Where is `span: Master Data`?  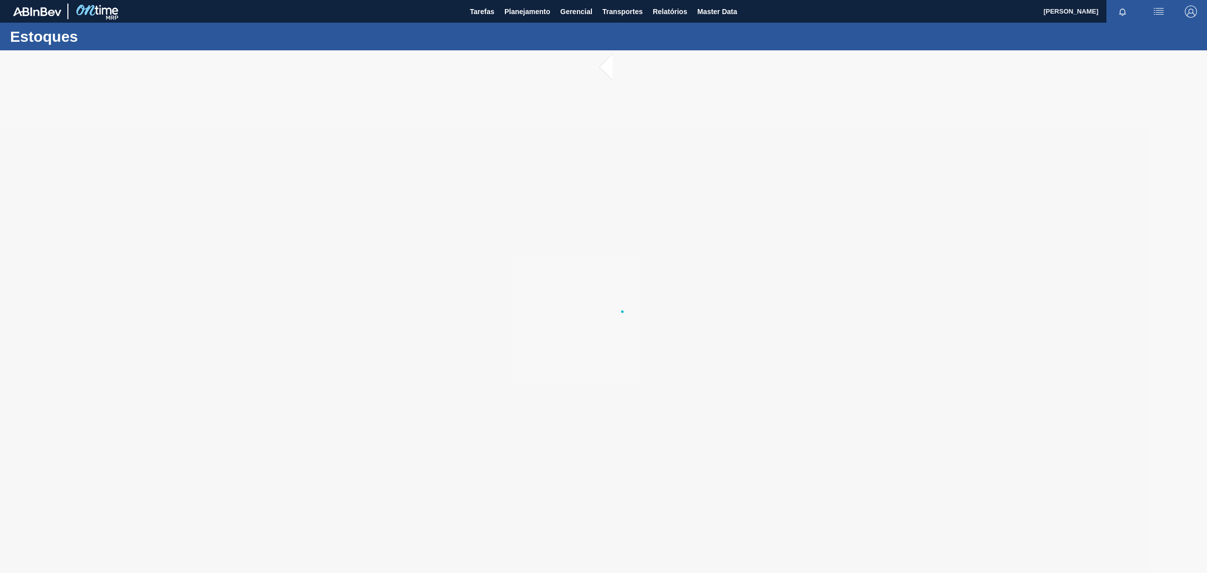 span: Master Data is located at coordinates (717, 12).